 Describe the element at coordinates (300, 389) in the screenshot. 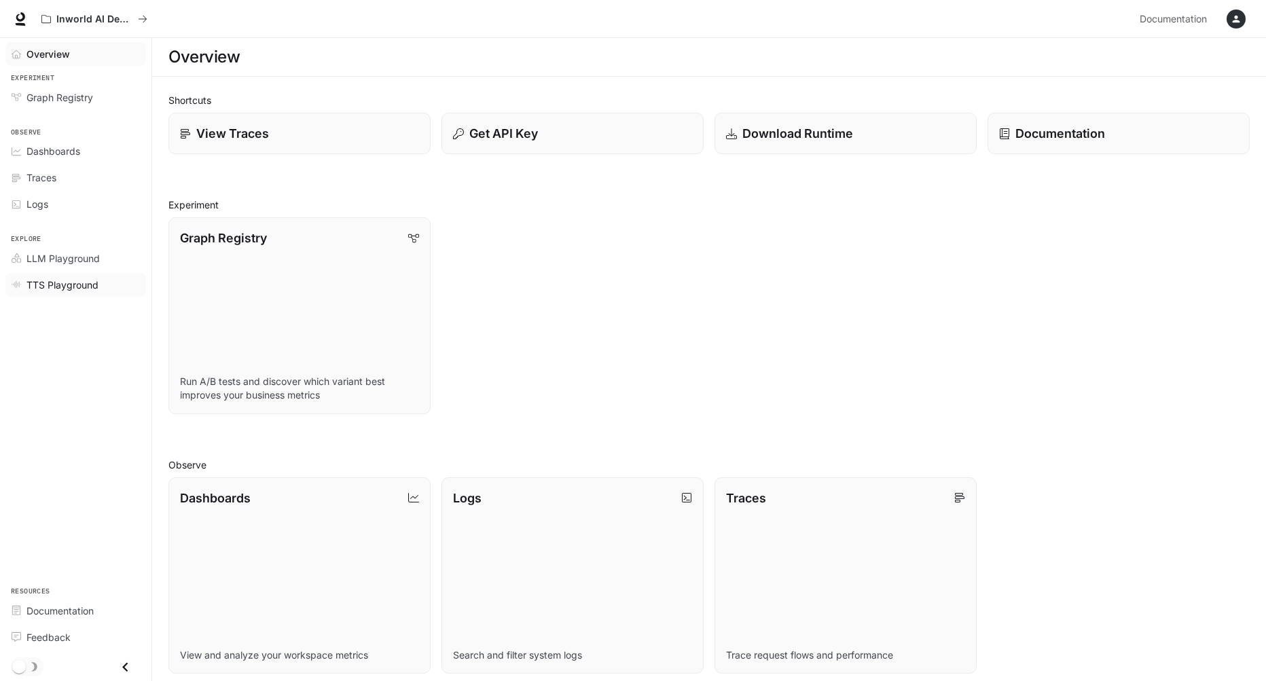

I see `p: Run A/B tests and discover which variant best improves your business metrics` at that location.